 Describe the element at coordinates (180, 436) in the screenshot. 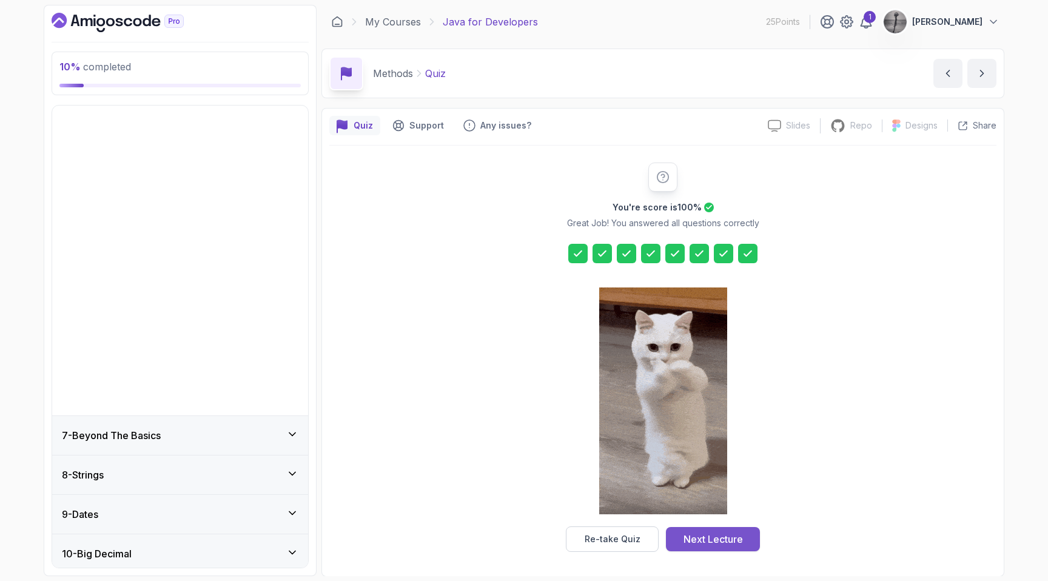

I see `button: 7-Beyond The Basics` at that location.